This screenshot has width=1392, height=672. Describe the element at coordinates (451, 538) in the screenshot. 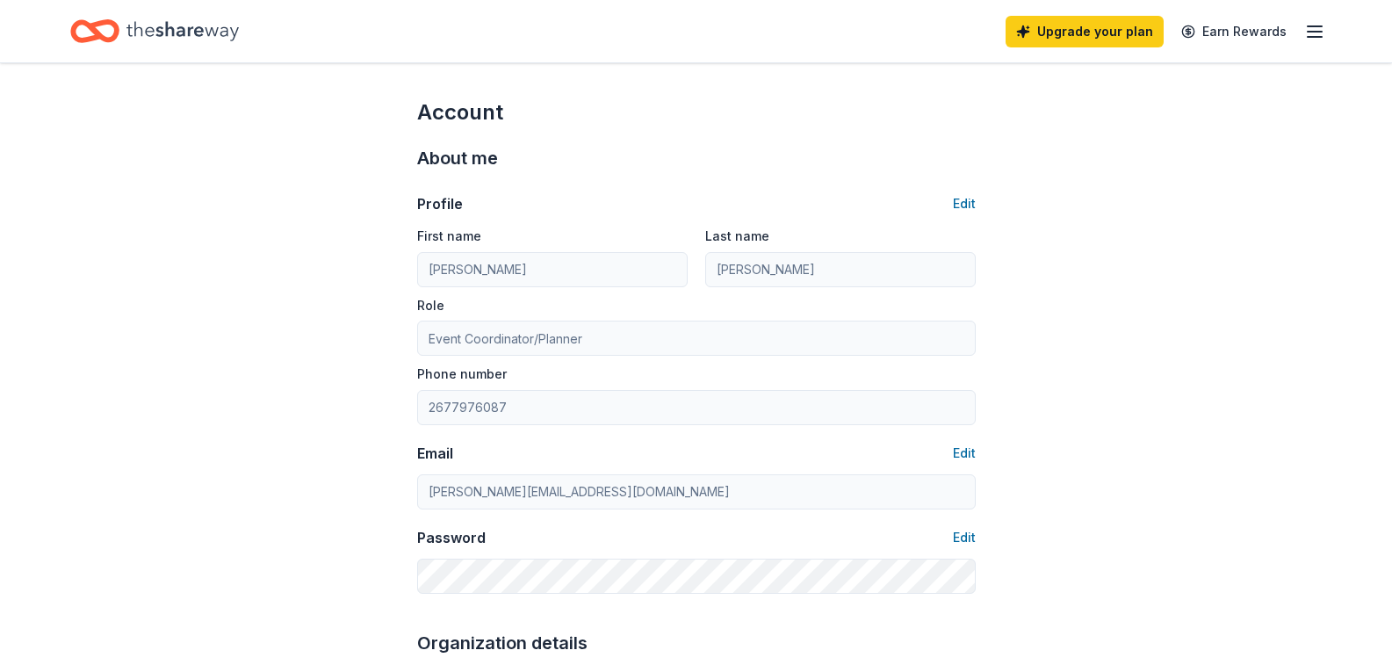

I see `div: Password` at that location.